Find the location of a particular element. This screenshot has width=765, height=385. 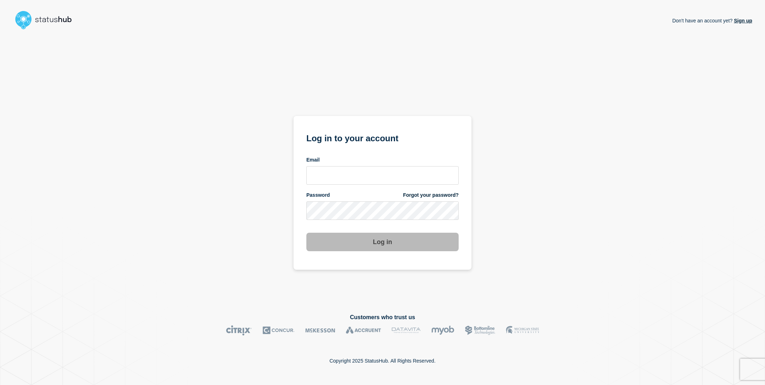

a: Forgot your password? is located at coordinates (431, 195).